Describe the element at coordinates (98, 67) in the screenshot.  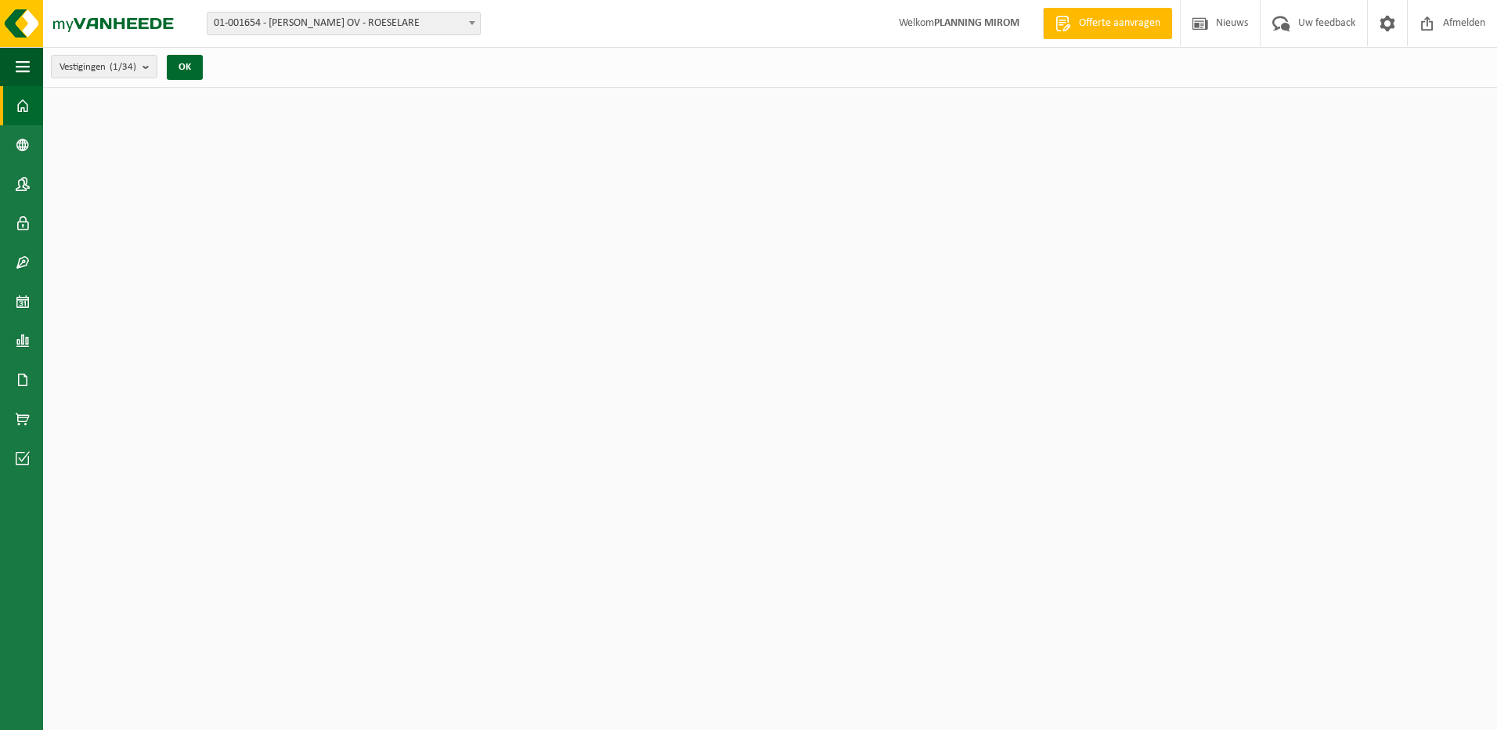
I see `span: Vestigingen` at that location.